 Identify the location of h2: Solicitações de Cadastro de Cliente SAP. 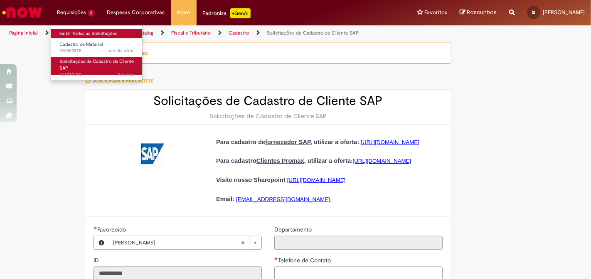
(268, 101).